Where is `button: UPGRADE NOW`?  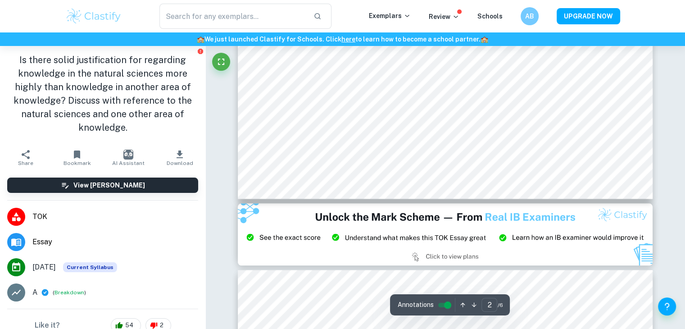
button: UPGRADE NOW is located at coordinates (588, 16).